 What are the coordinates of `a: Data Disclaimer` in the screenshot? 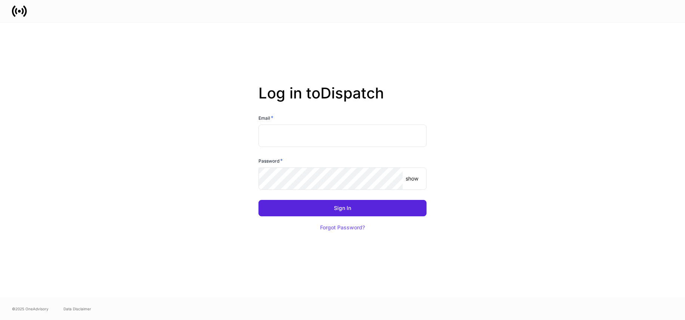 It's located at (77, 309).